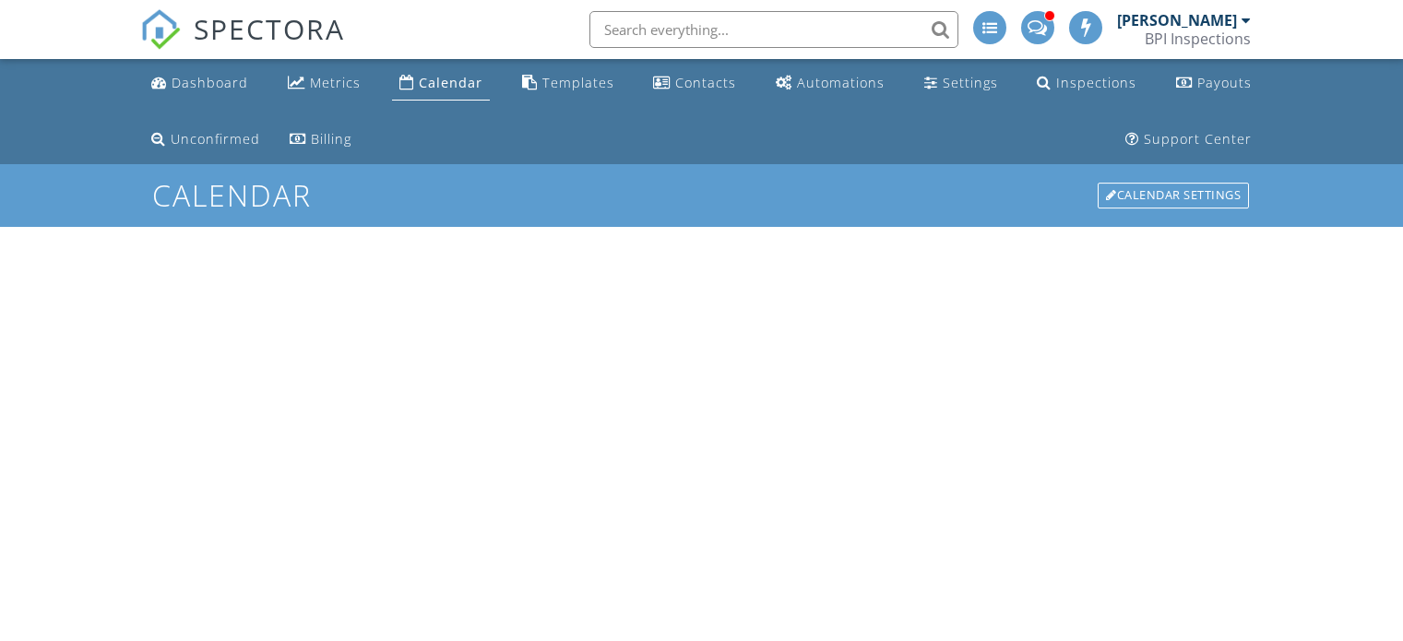 The width and height of the screenshot is (1403, 641). What do you see at coordinates (1197, 39) in the screenshot?
I see `div: BPI Inspections` at bounding box center [1197, 39].